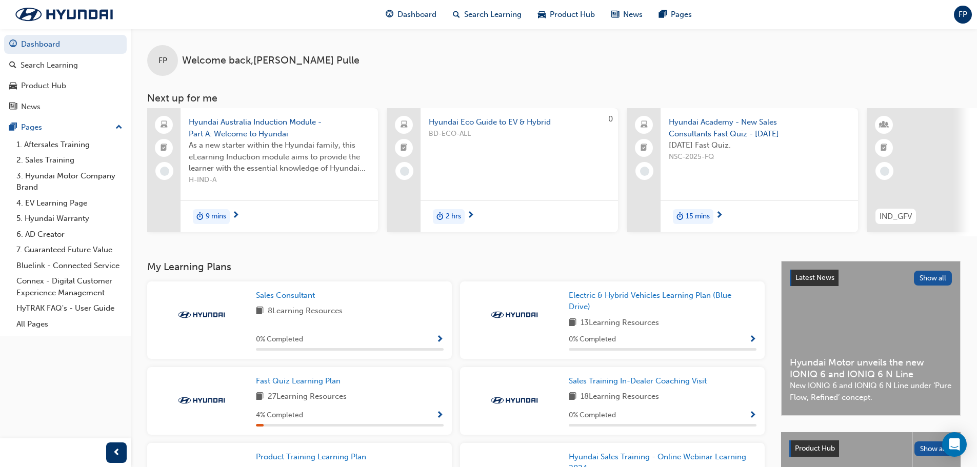  What do you see at coordinates (287, 295) in the screenshot?
I see `a: Sales Consultant` at bounding box center [287, 295].